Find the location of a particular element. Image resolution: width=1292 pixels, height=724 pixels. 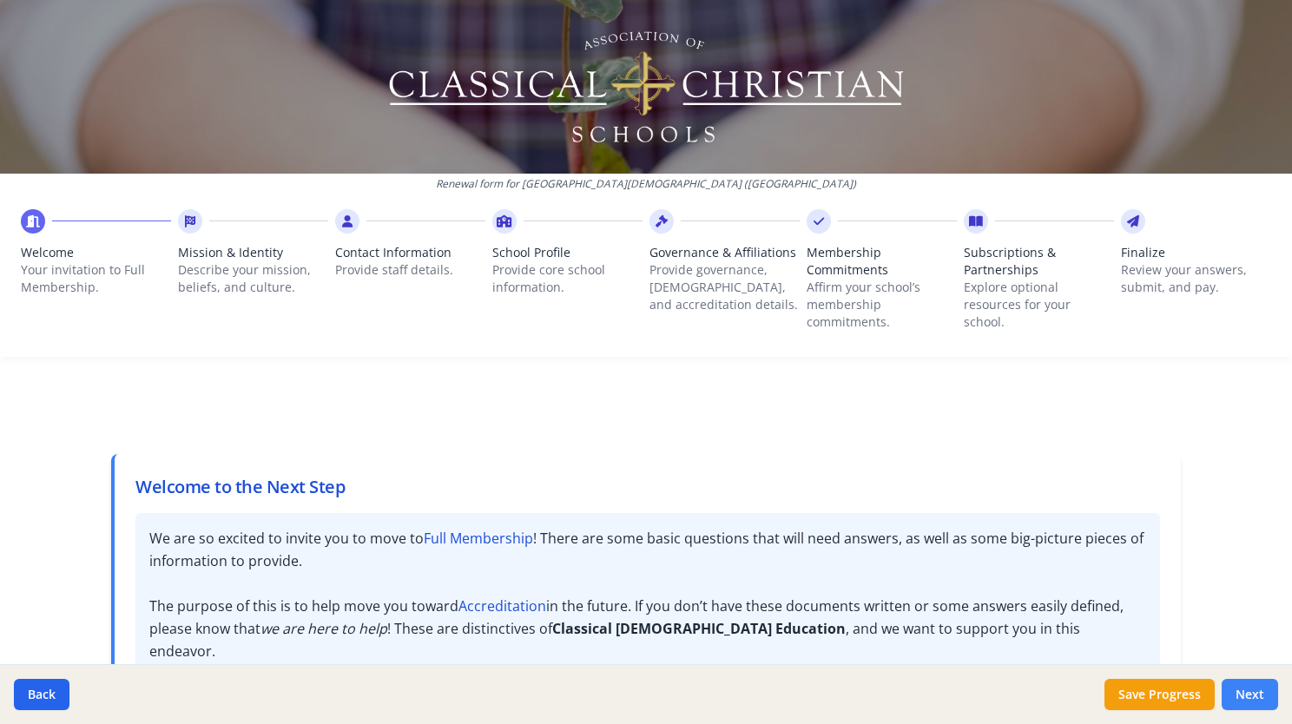

em: we are here to help is located at coordinates (324, 629).